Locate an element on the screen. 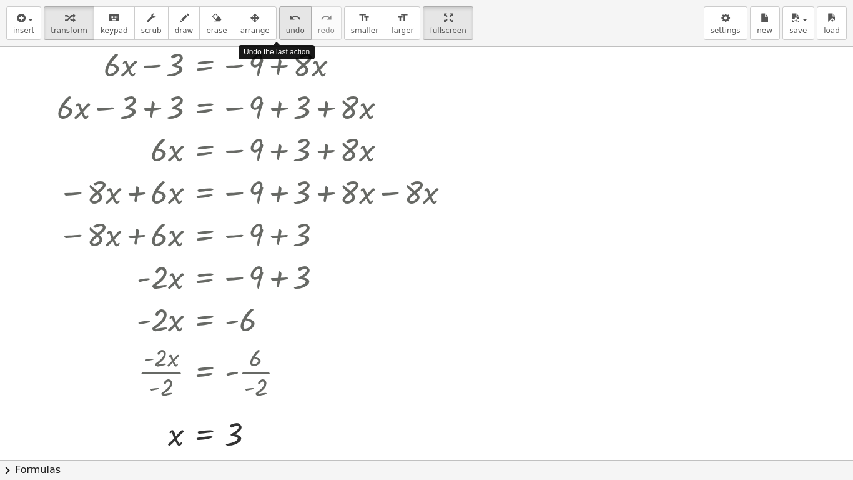 The height and width of the screenshot is (480, 853). span: insert is located at coordinates (24, 31).